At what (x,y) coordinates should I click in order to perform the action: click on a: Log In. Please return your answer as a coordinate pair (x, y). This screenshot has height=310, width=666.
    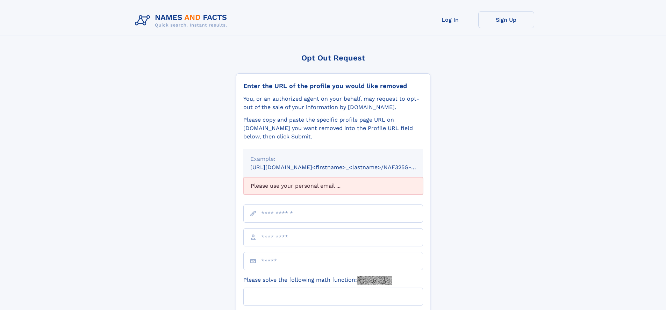
    Looking at the image, I should click on (450, 20).